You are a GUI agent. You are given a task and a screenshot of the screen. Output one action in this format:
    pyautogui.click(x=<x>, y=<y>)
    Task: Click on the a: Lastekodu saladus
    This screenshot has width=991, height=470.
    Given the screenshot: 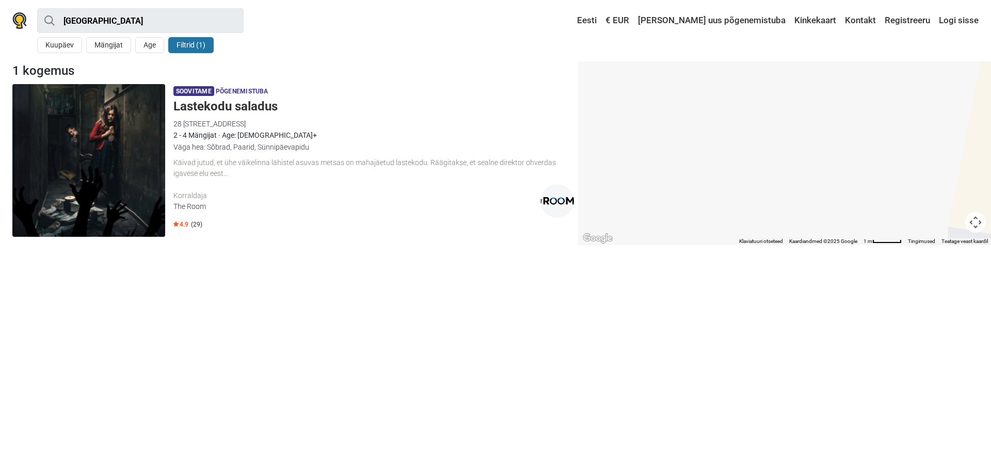 What is the action you would take?
    pyautogui.click(x=89, y=161)
    